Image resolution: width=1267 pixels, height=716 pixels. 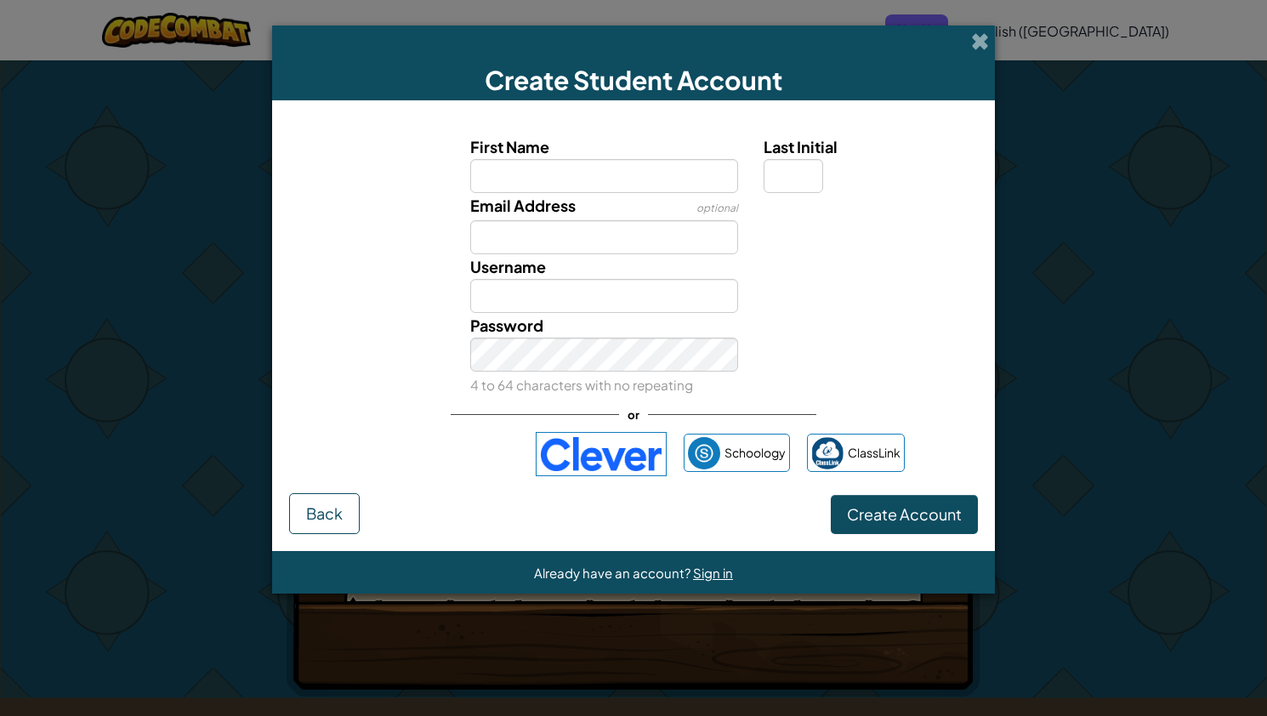 What do you see at coordinates (904, 514) in the screenshot?
I see `span: Create Account` at bounding box center [904, 514].